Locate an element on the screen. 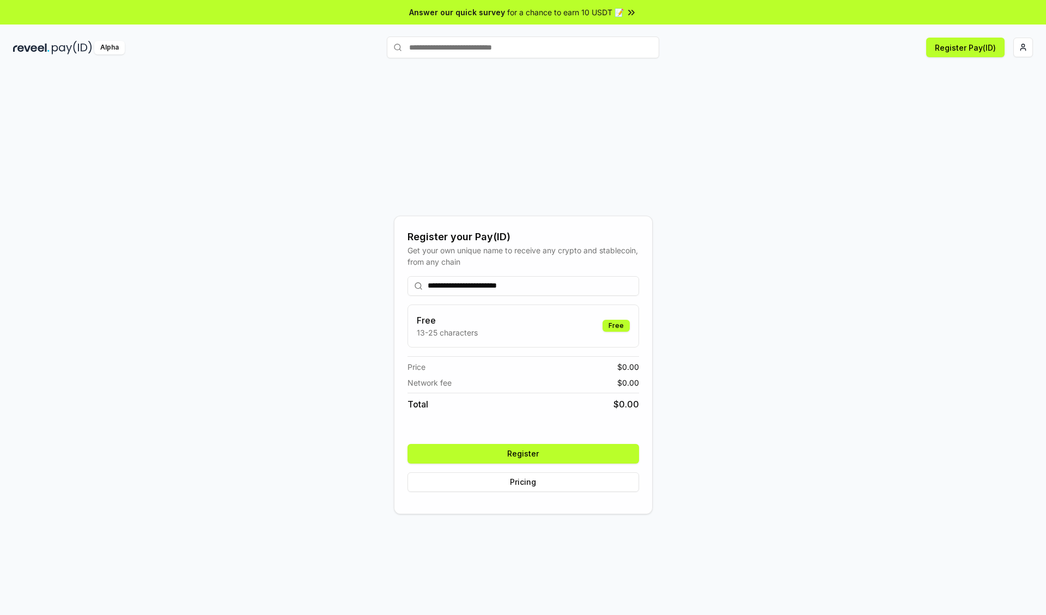 The width and height of the screenshot is (1046, 615). h3: Free is located at coordinates (447, 320).